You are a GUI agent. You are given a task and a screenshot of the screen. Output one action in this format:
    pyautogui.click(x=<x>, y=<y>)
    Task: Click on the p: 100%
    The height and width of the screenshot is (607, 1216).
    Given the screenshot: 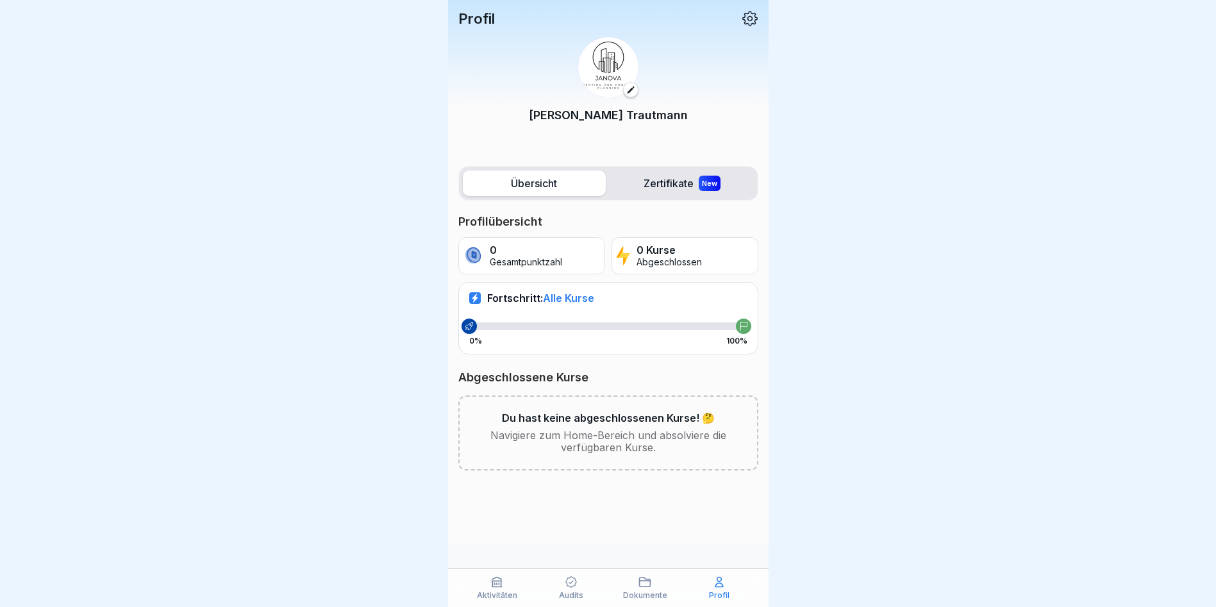 What is the action you would take?
    pyautogui.click(x=736, y=341)
    